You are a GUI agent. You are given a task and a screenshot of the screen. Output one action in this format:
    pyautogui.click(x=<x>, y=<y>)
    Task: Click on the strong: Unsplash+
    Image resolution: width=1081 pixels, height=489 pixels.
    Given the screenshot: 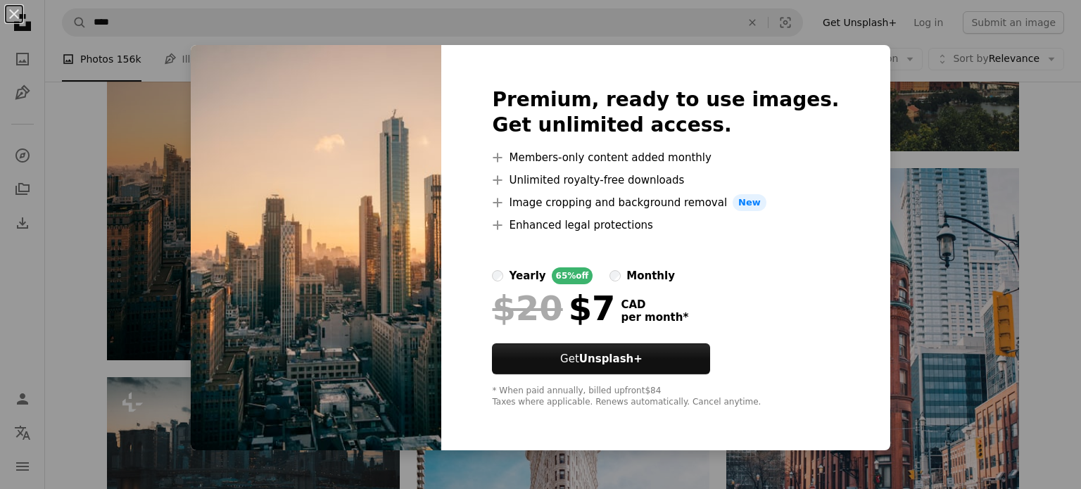 What is the action you would take?
    pyautogui.click(x=611, y=359)
    